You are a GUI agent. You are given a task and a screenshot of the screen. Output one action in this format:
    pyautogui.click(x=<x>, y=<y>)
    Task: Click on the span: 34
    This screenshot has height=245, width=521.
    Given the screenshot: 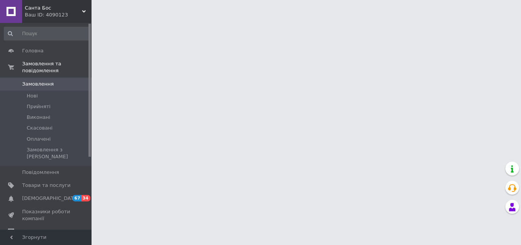 What is the action you would take?
    pyautogui.click(x=85, y=198)
    